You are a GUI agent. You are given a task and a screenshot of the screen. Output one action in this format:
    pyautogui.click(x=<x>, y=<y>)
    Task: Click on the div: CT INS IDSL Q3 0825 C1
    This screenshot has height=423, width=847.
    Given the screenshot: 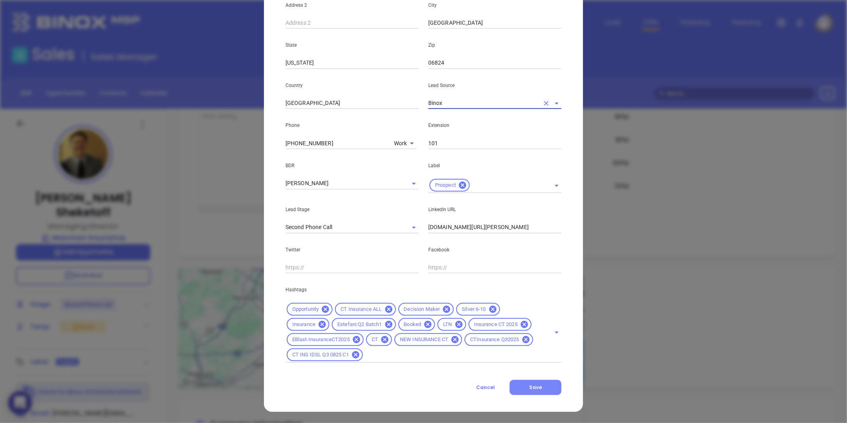 What is the action you would take?
    pyautogui.click(x=325, y=355)
    